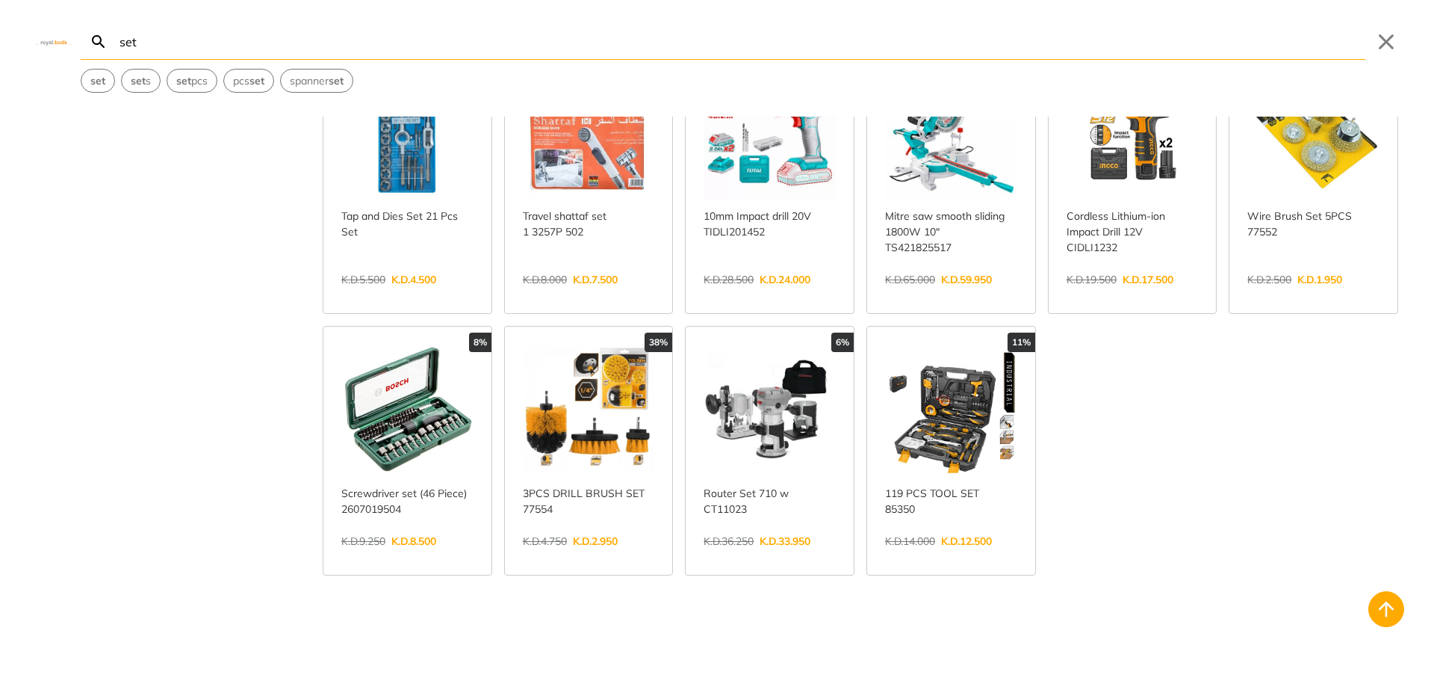  I want to click on button: Close, so click(1386, 42).